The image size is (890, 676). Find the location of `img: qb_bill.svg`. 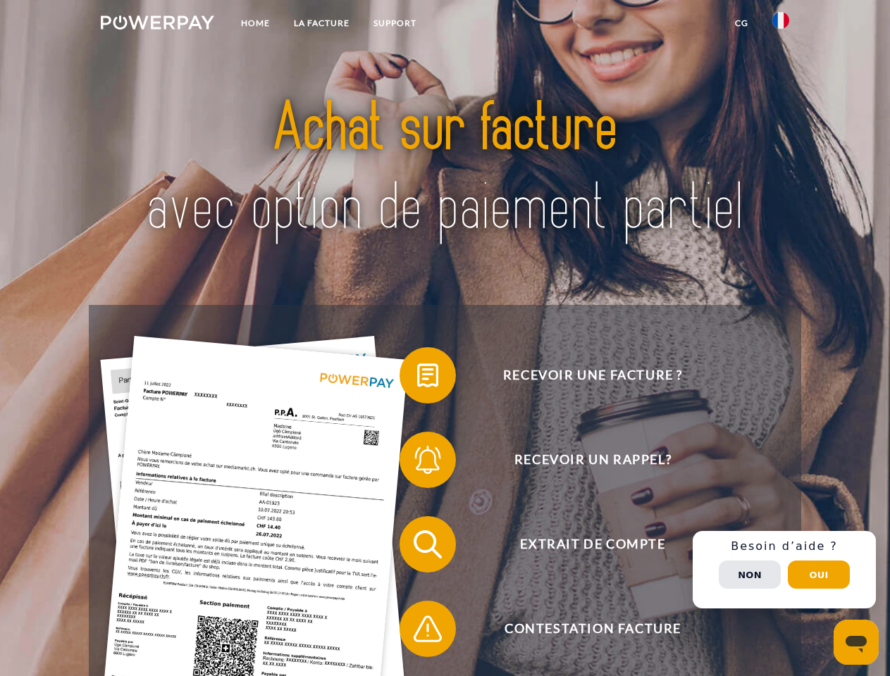

img: qb_bill.svg is located at coordinates (428, 375).